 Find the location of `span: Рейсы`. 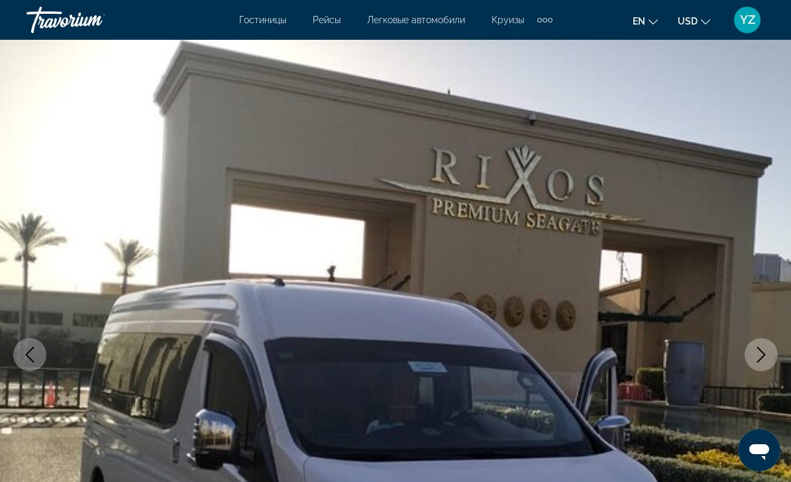

span: Рейсы is located at coordinates (327, 20).